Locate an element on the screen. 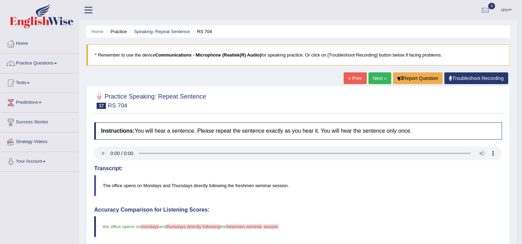  a: Next » is located at coordinates (380, 78).